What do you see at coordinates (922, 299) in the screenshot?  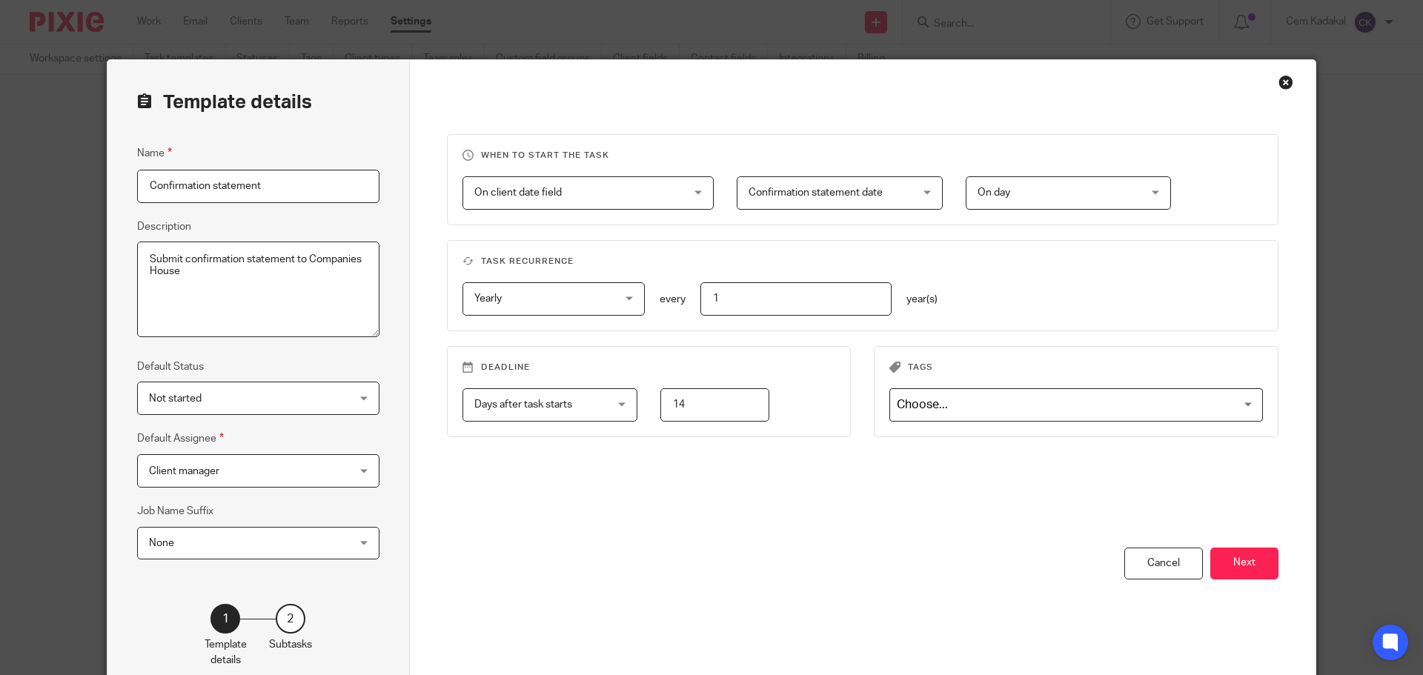 I see `span: year(s)` at bounding box center [922, 299].